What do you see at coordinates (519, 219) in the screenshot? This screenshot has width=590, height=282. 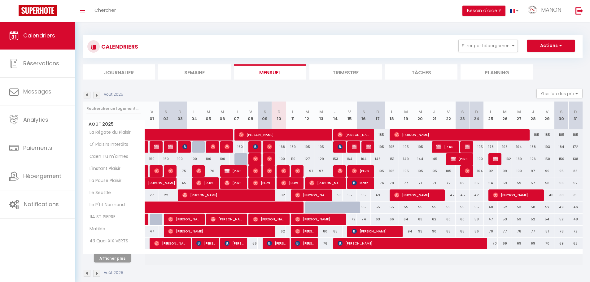 I see `div: 53` at bounding box center [519, 219].